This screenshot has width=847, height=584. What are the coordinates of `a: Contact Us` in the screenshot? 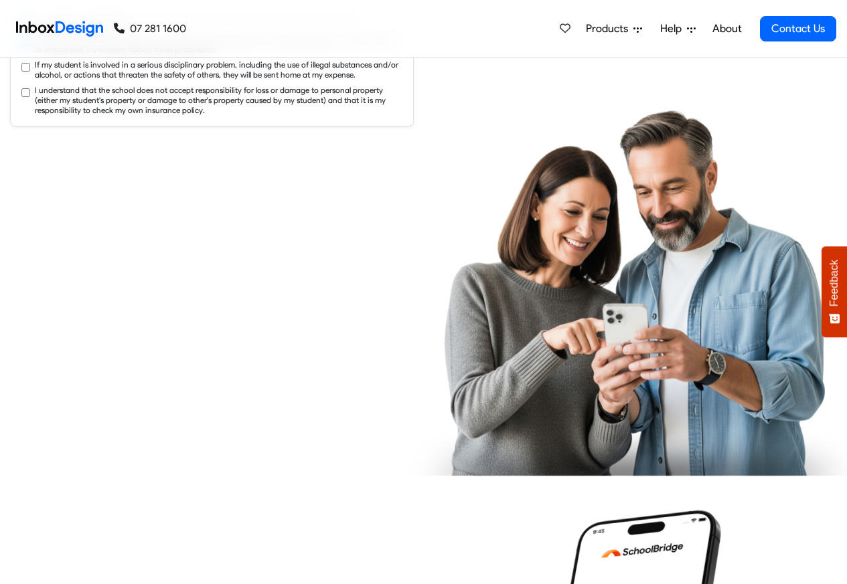 It's located at (798, 29).